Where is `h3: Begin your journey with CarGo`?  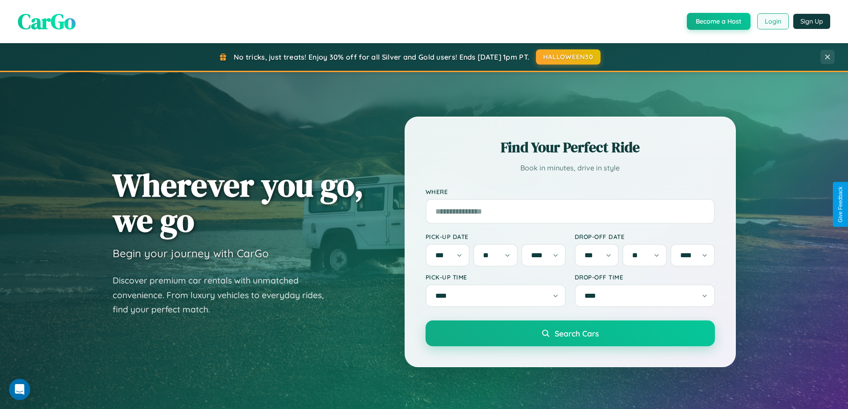
h3: Begin your journey with CarGo is located at coordinates (191, 253).